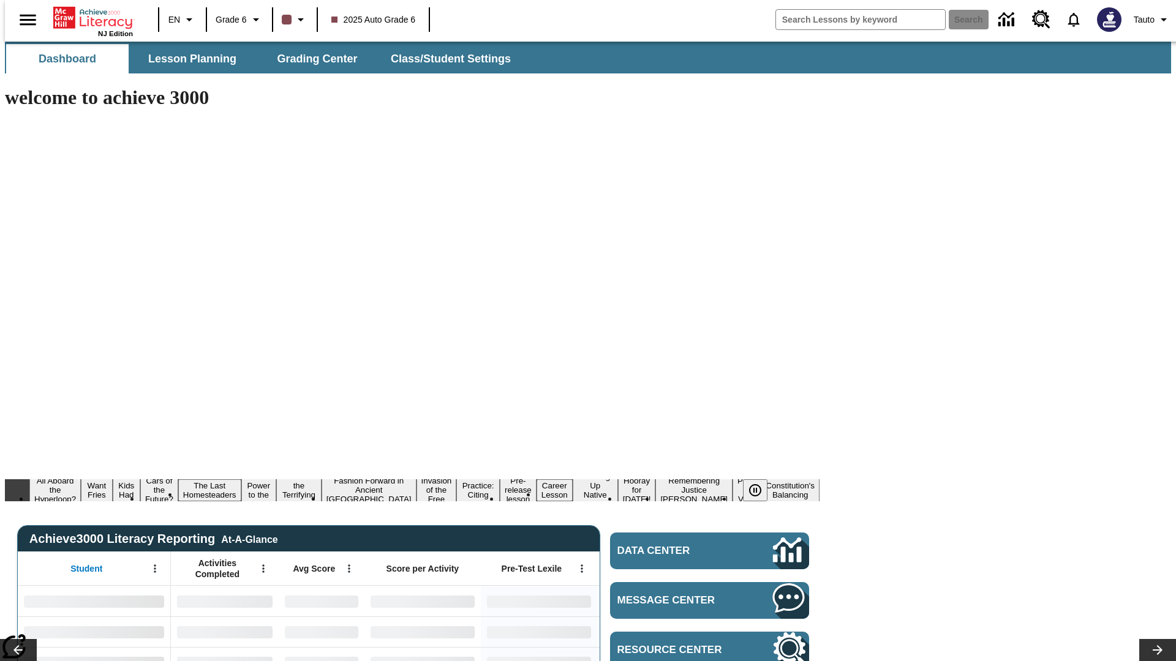 The image size is (1176, 661). What do you see at coordinates (451, 59) in the screenshot?
I see `span: Class/Student Settings` at bounding box center [451, 59].